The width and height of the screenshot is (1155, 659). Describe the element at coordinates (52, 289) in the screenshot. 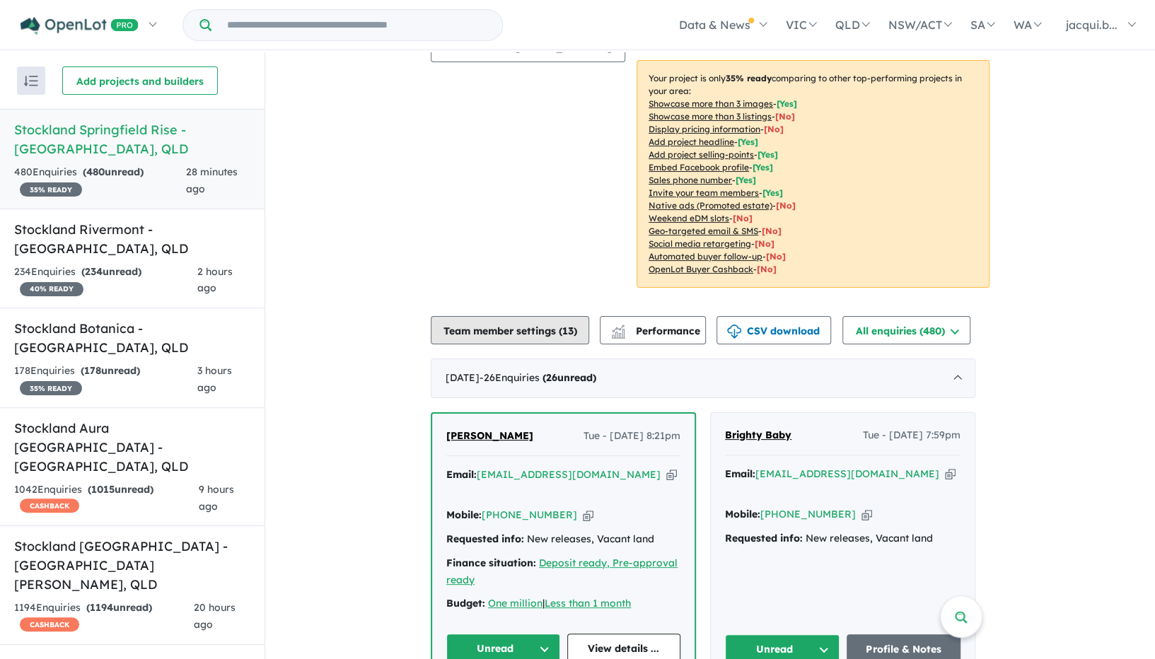

I see `span: 40 % READY` at that location.